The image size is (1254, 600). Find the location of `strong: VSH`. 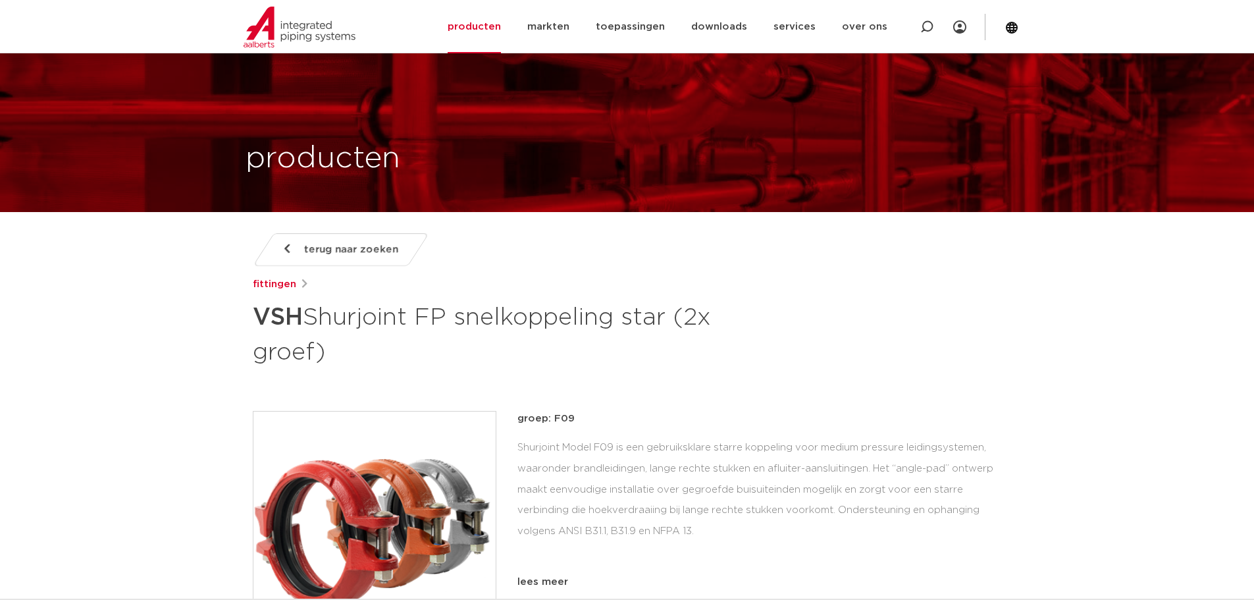

strong: VSH is located at coordinates (278, 317).